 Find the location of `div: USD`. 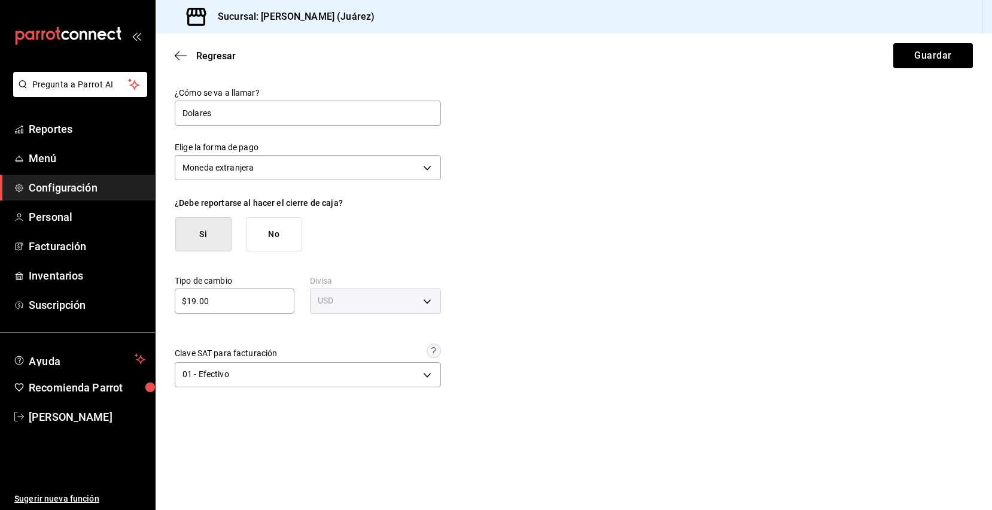

div: USD is located at coordinates (375, 301).